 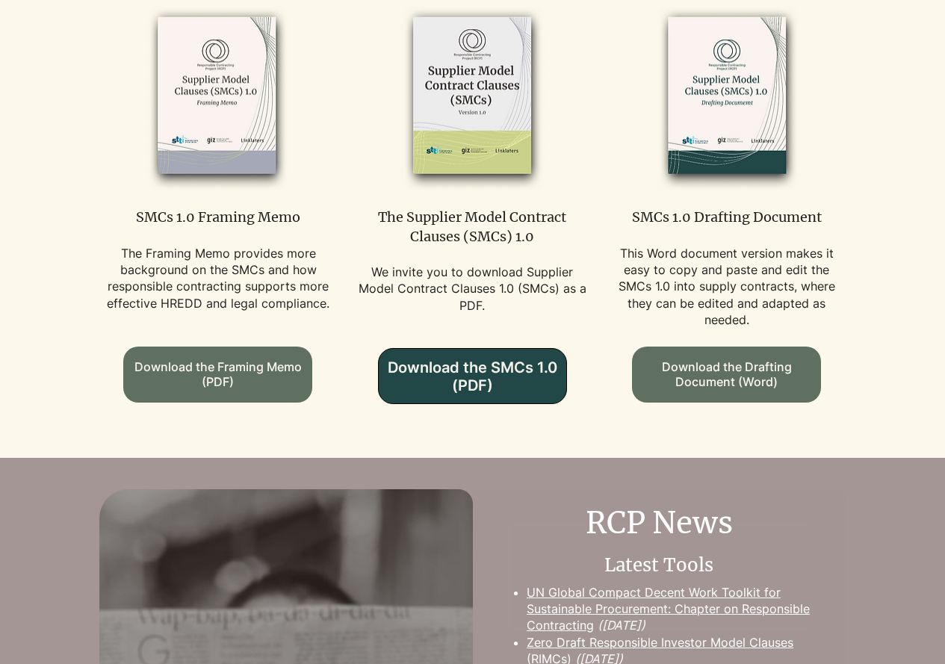 What do you see at coordinates (217, 96) in the screenshot?
I see `img: SMCS_framing-memo_edited.png` at bounding box center [217, 96].